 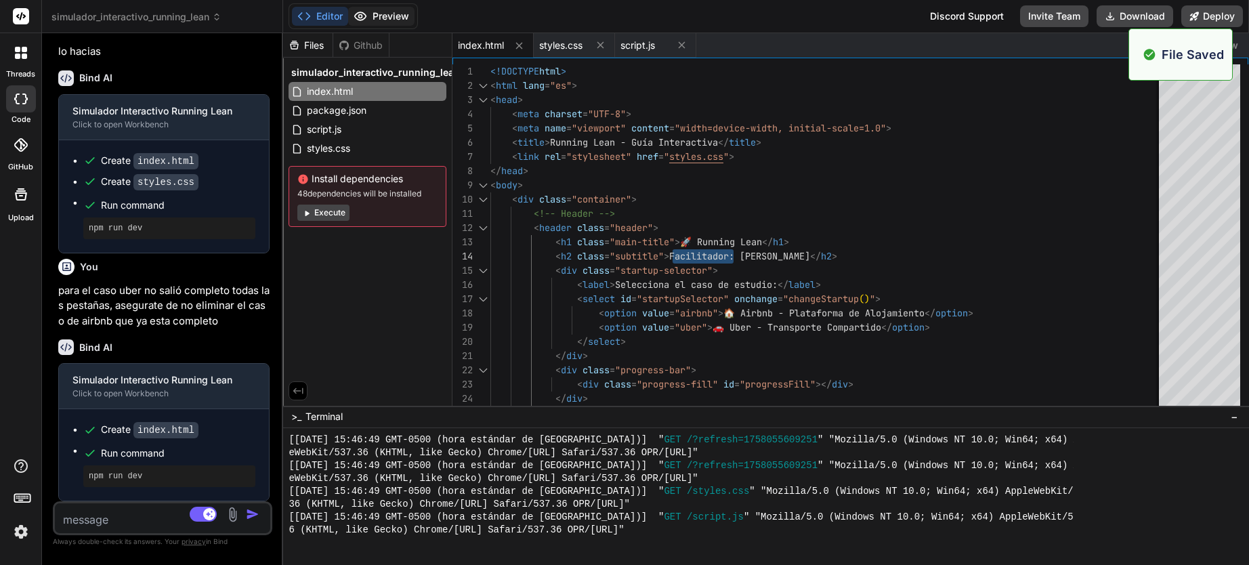 I want to click on span: link, so click(x=528, y=156).